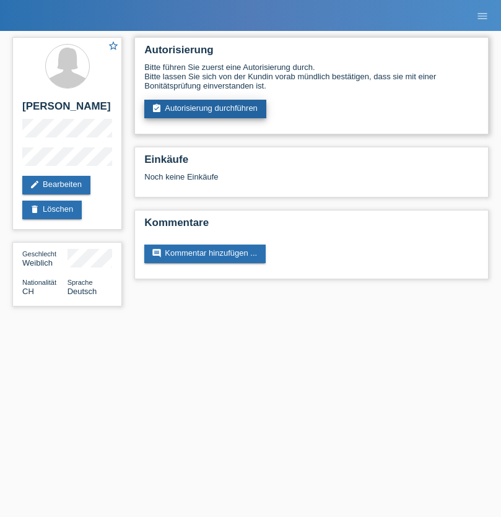  Describe the element at coordinates (52, 210) in the screenshot. I see `a: deleteLöschen` at that location.